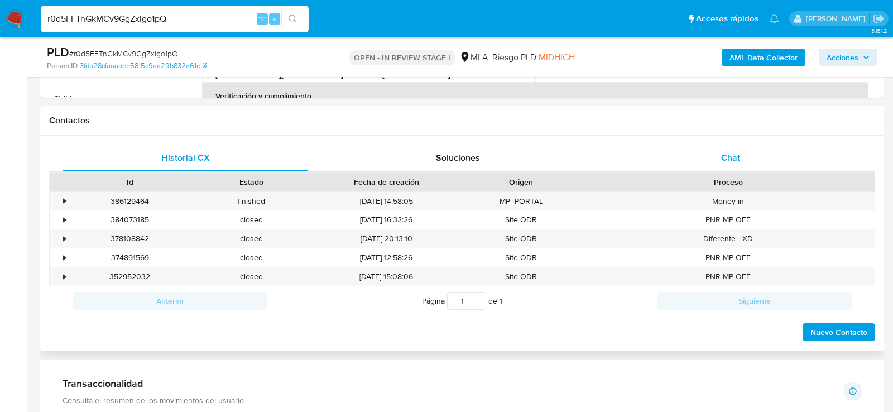 The image size is (893, 412). What do you see at coordinates (130, 238) in the screenshot?
I see `div: 378108842` at bounding box center [130, 238].